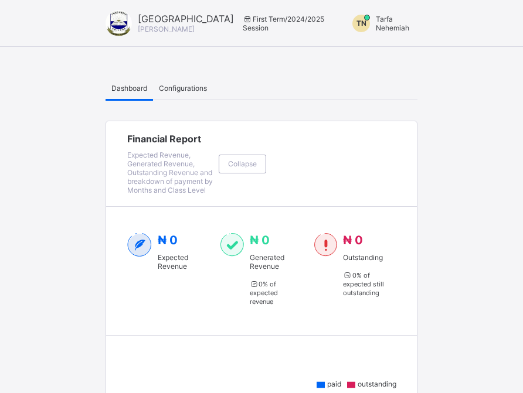 The image size is (523, 393). What do you see at coordinates (170, 139) in the screenshot?
I see `span: Financial Report` at bounding box center [170, 139].